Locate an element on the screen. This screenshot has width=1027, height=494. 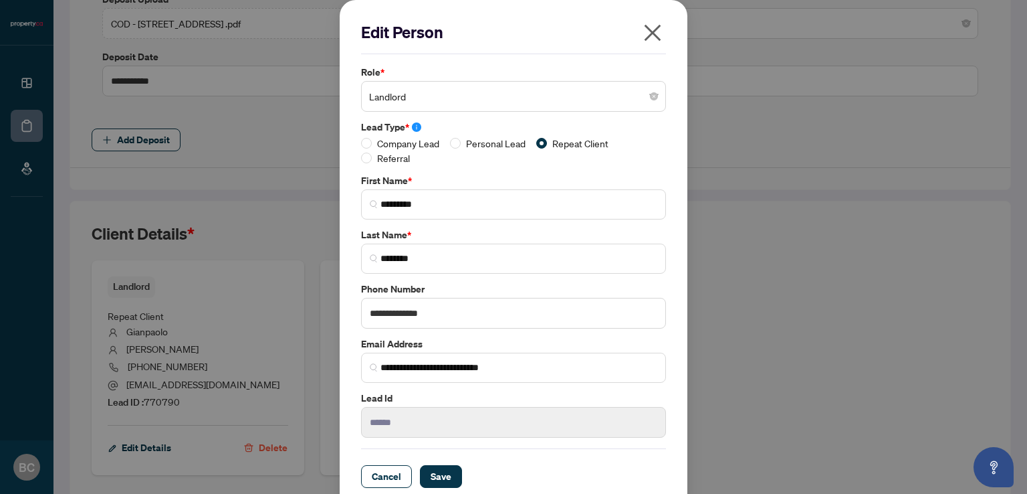
span: Save is located at coordinates (441, 476).